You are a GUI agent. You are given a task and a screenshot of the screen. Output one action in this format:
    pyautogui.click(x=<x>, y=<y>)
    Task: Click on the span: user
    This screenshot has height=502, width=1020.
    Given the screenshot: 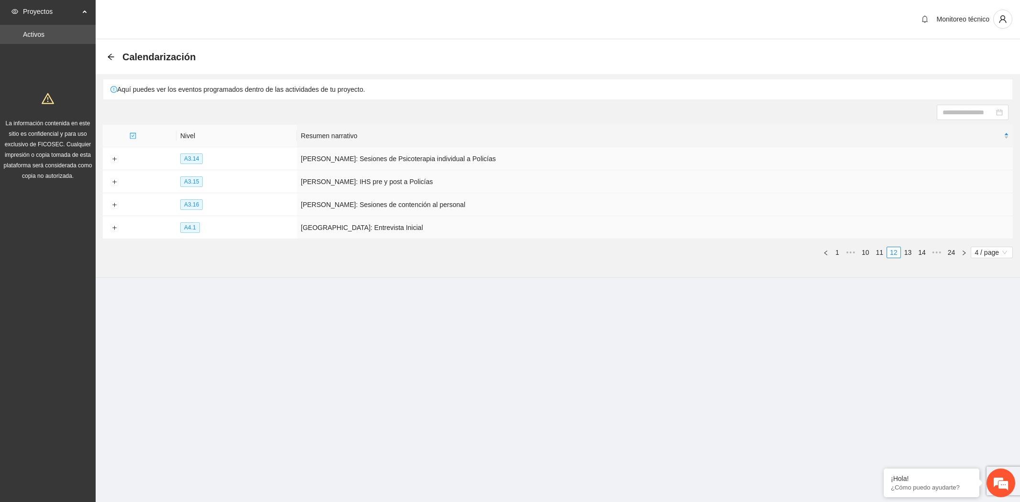 What is the action you would take?
    pyautogui.click(x=1003, y=19)
    